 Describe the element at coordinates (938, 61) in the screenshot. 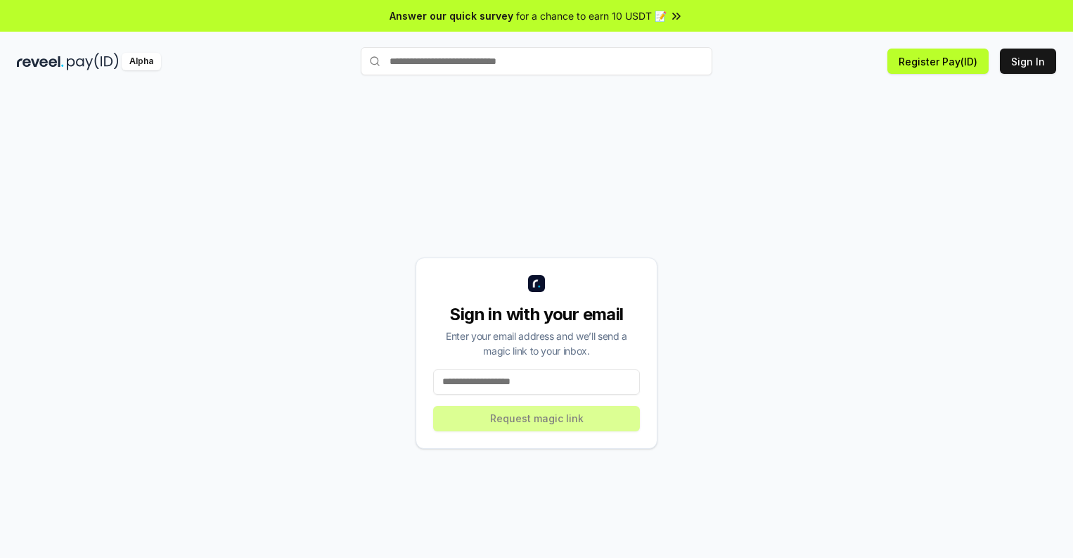

I see `button: Register Pay(ID)` at that location.